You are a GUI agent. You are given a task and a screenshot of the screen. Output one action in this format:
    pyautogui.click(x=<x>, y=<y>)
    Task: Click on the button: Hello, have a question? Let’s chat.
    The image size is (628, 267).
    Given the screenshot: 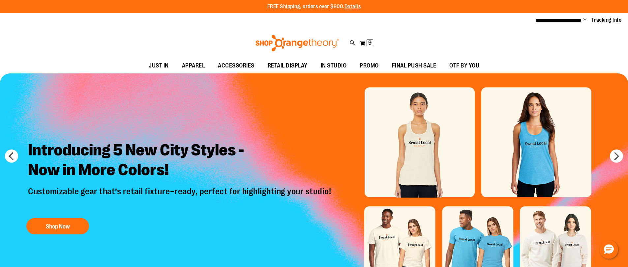 What is the action you would take?
    pyautogui.click(x=608, y=250)
    